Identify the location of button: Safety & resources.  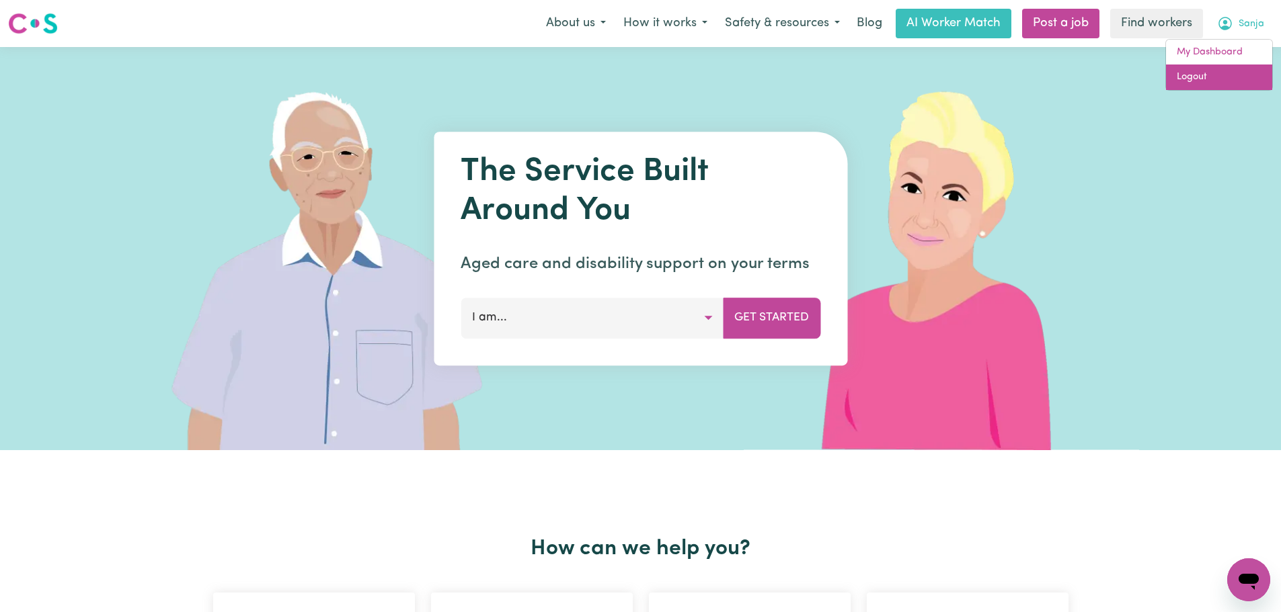
(782, 24).